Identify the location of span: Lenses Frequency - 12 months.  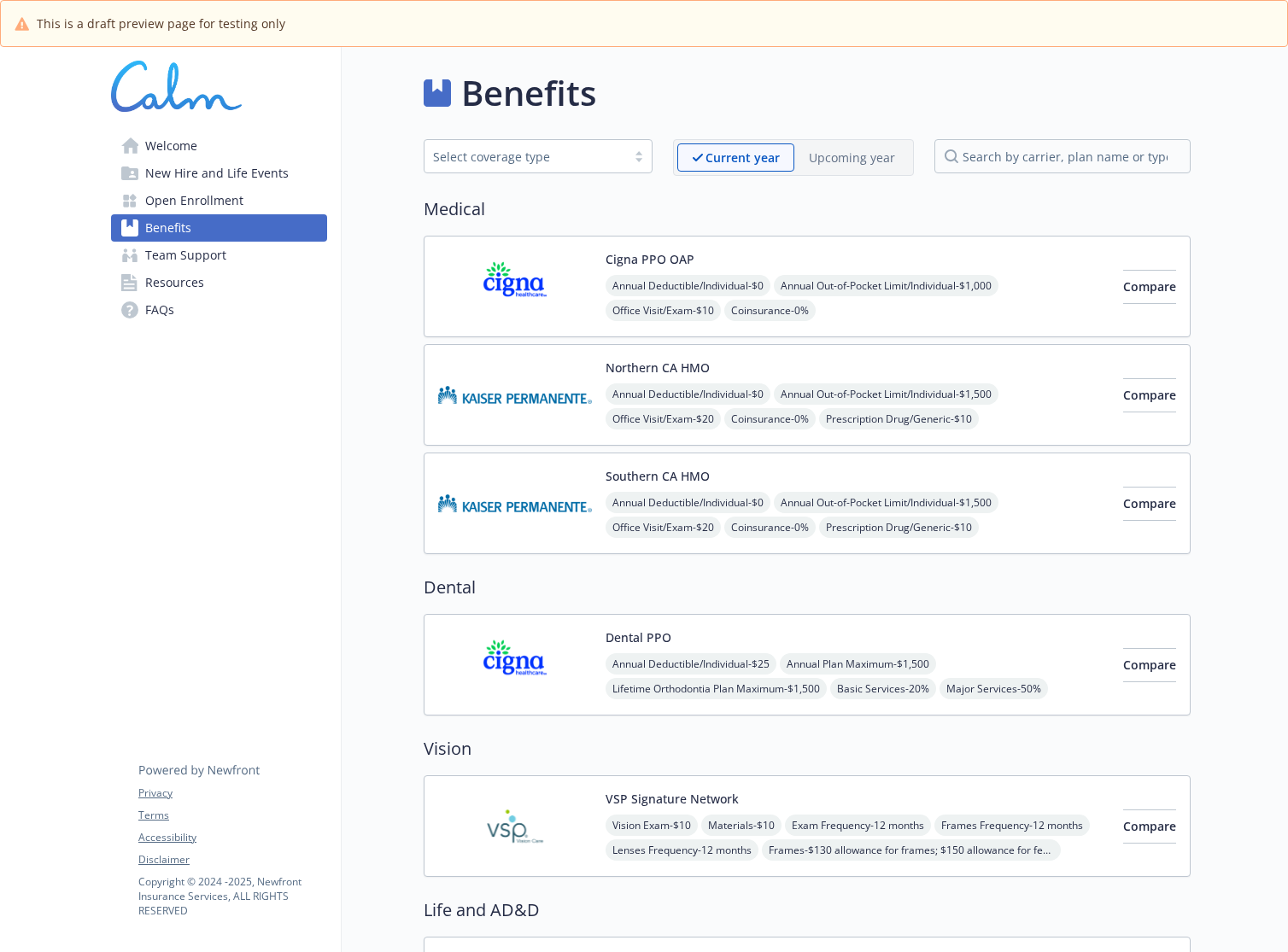
(681, 850).